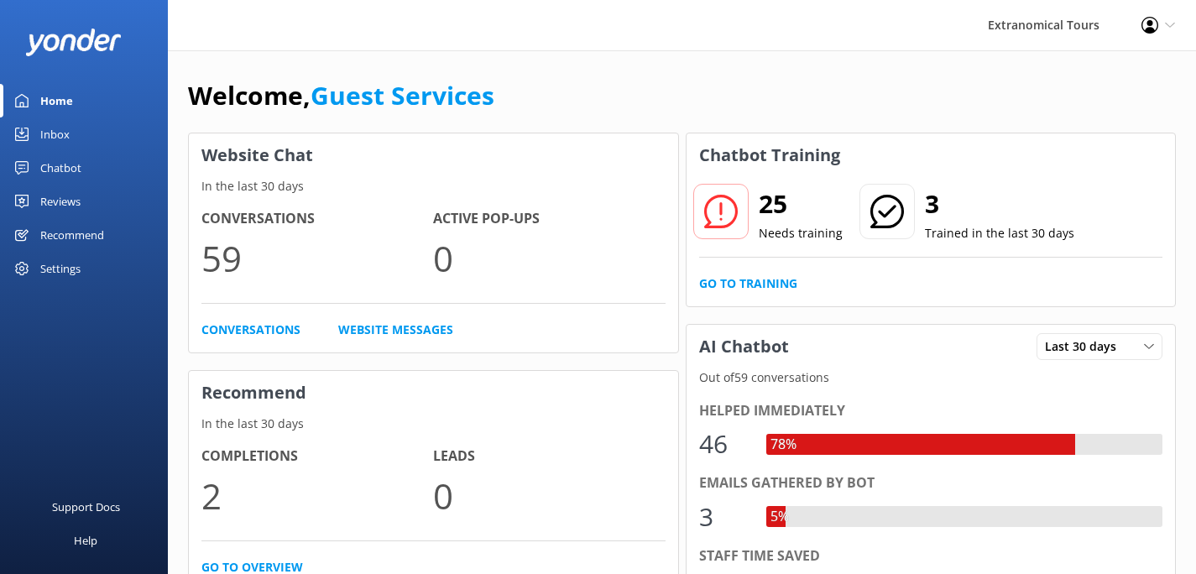 This screenshot has width=1196, height=574. I want to click on p: 59, so click(317, 258).